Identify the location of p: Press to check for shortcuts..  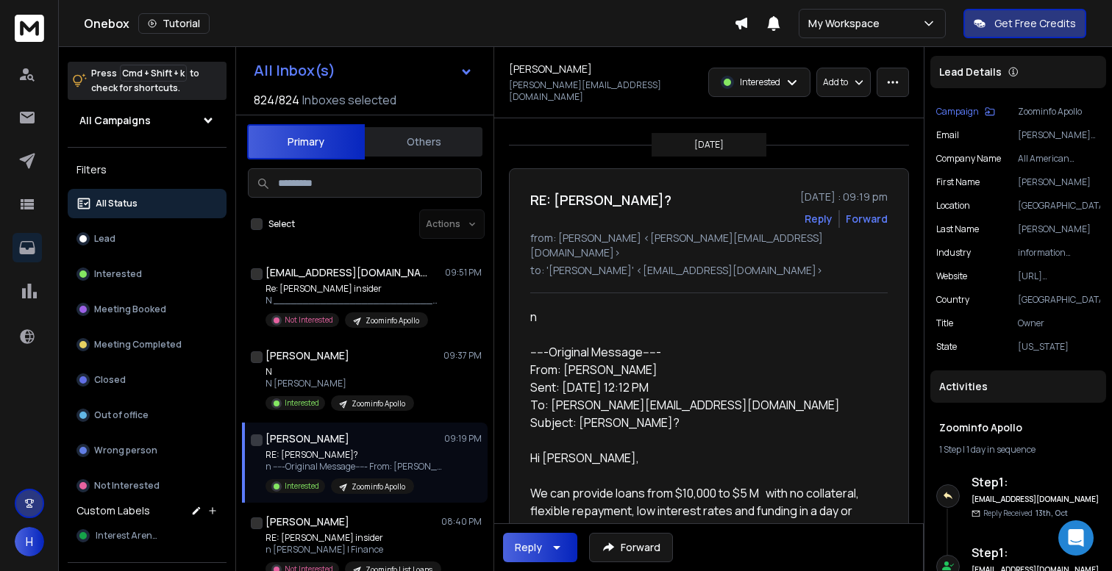
(145, 81).